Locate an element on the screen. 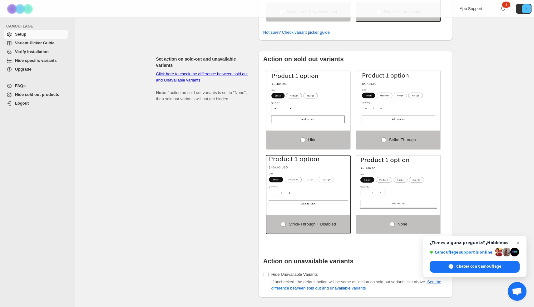 The width and height of the screenshot is (534, 307). a: Logout is located at coordinates (36, 103).